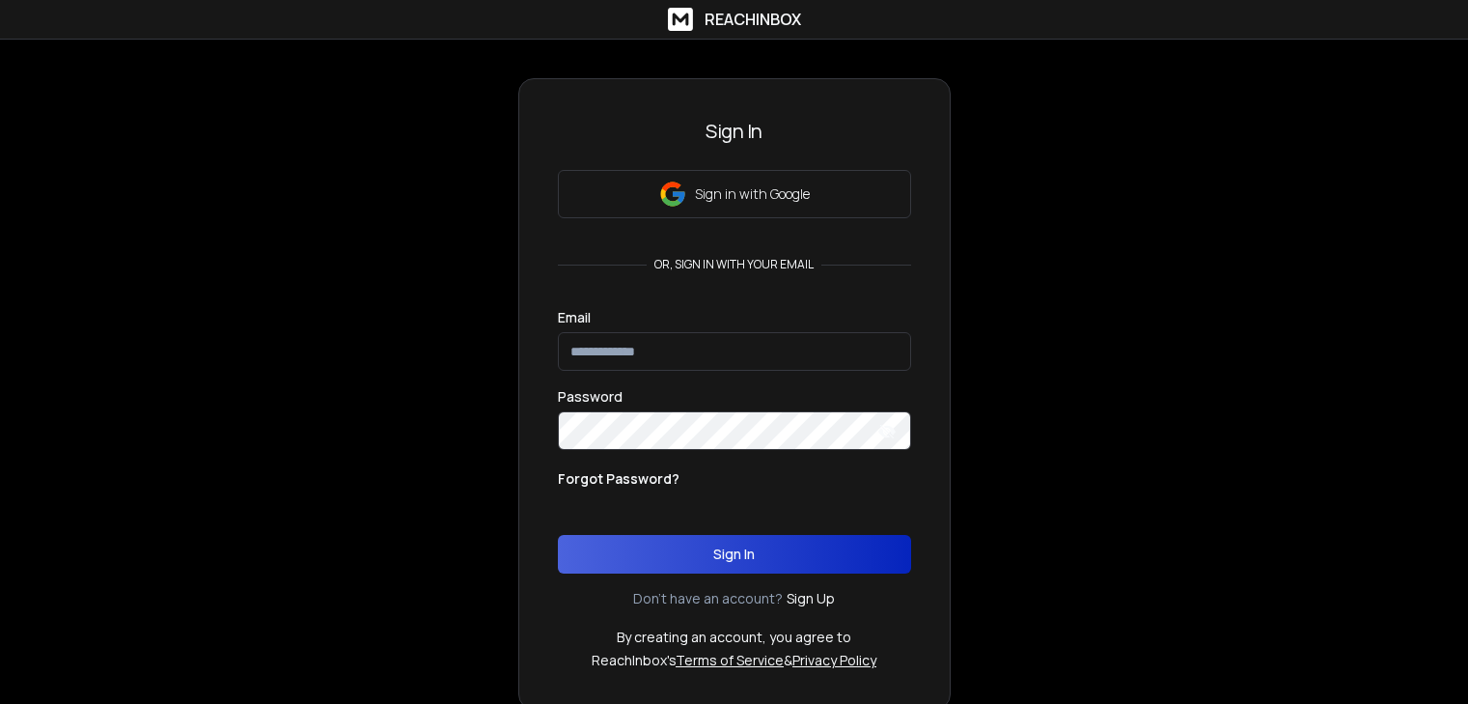 Image resolution: width=1468 pixels, height=704 pixels. I want to click on button: Sign In, so click(734, 554).